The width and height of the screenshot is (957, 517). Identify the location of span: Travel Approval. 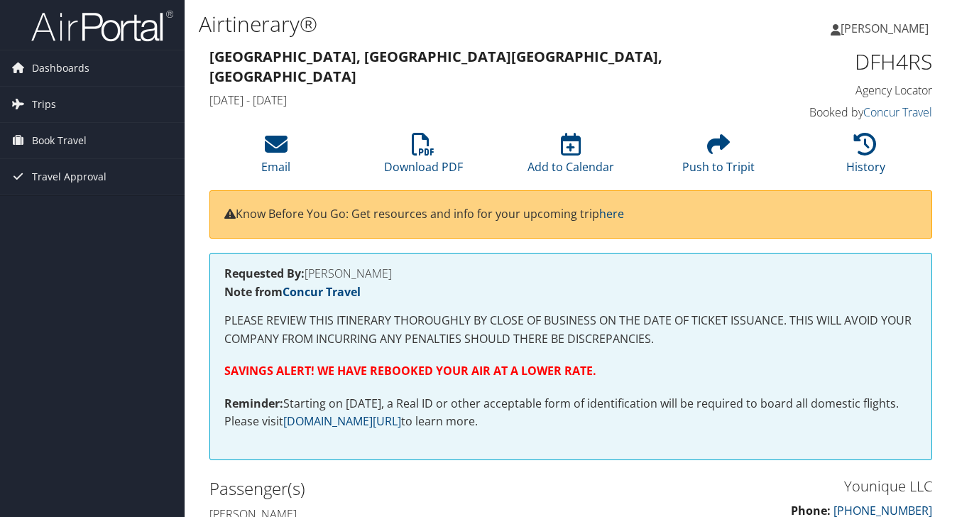
(69, 177).